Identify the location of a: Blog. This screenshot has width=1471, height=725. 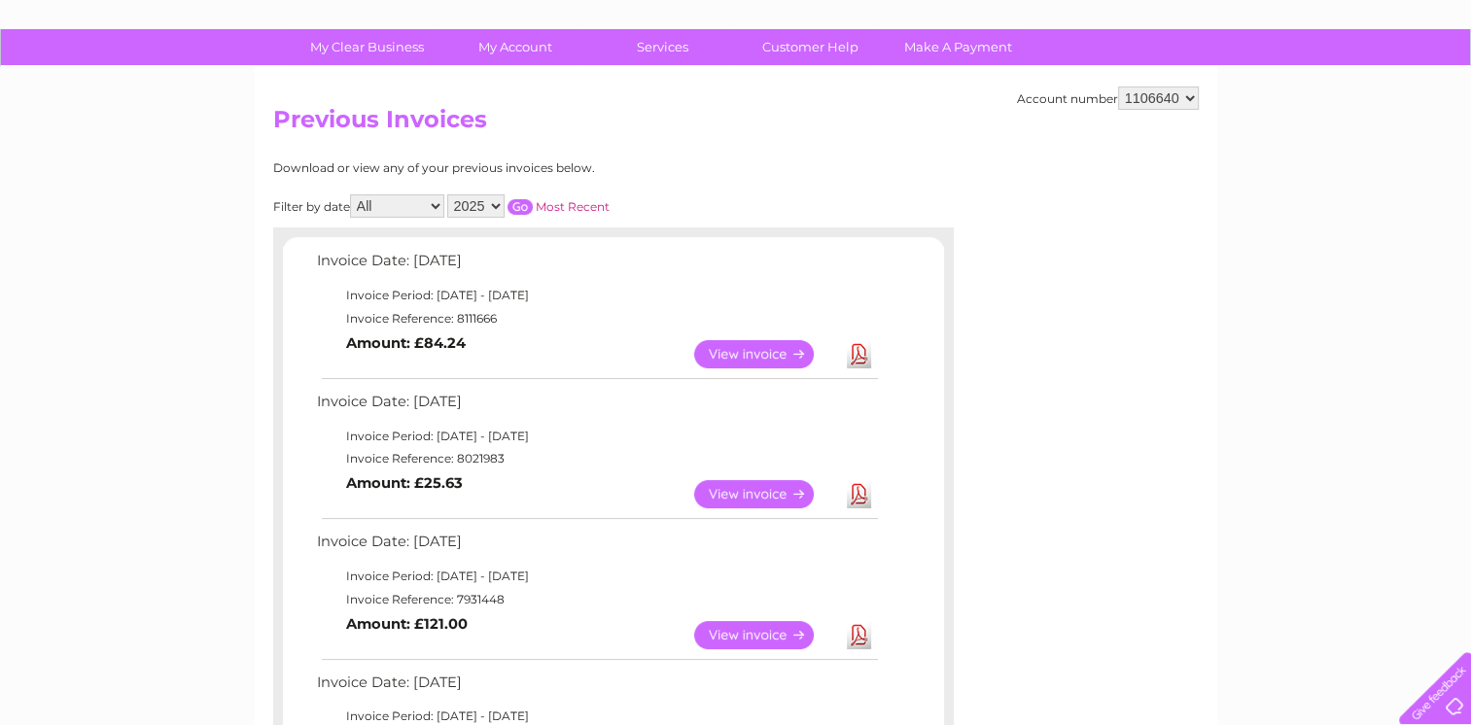
(1316, 89).